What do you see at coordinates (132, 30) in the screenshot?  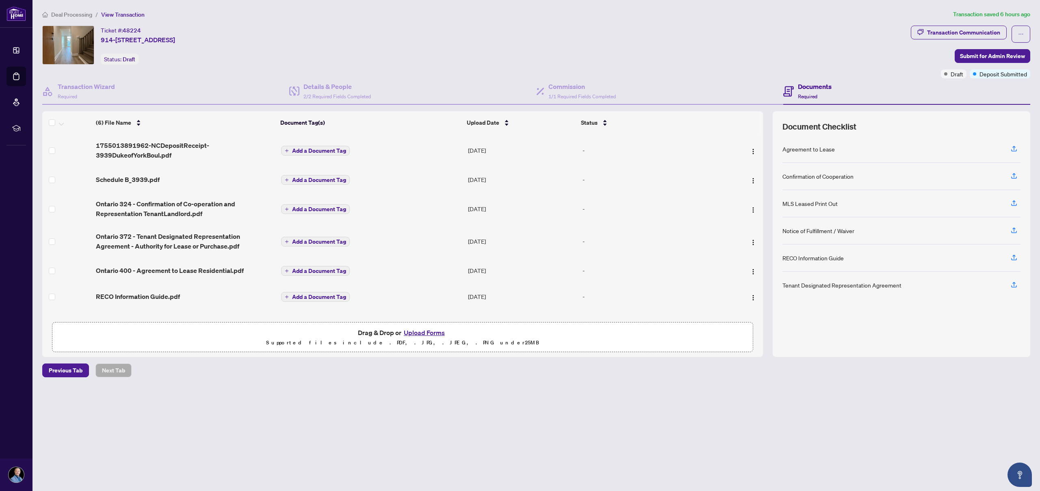 I see `span: 48224` at bounding box center [132, 30].